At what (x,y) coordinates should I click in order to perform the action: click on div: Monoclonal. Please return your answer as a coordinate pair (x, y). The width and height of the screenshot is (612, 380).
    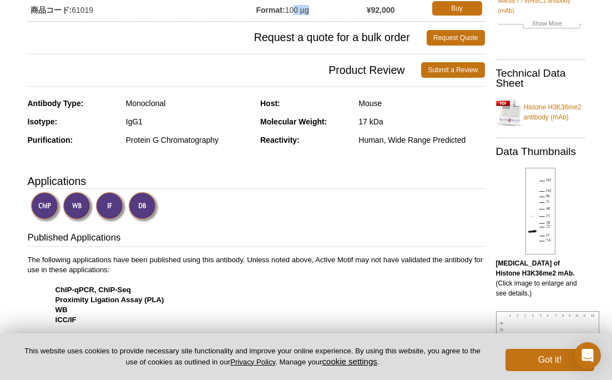
    Looking at the image, I should click on (189, 103).